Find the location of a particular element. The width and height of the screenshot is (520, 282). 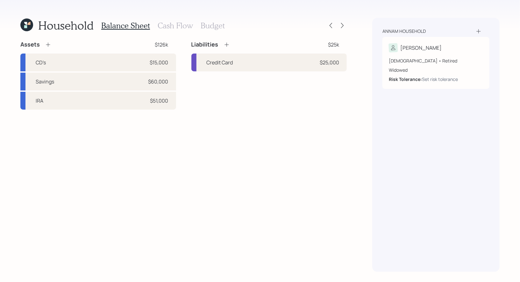

h3: Budget is located at coordinates (213, 25).